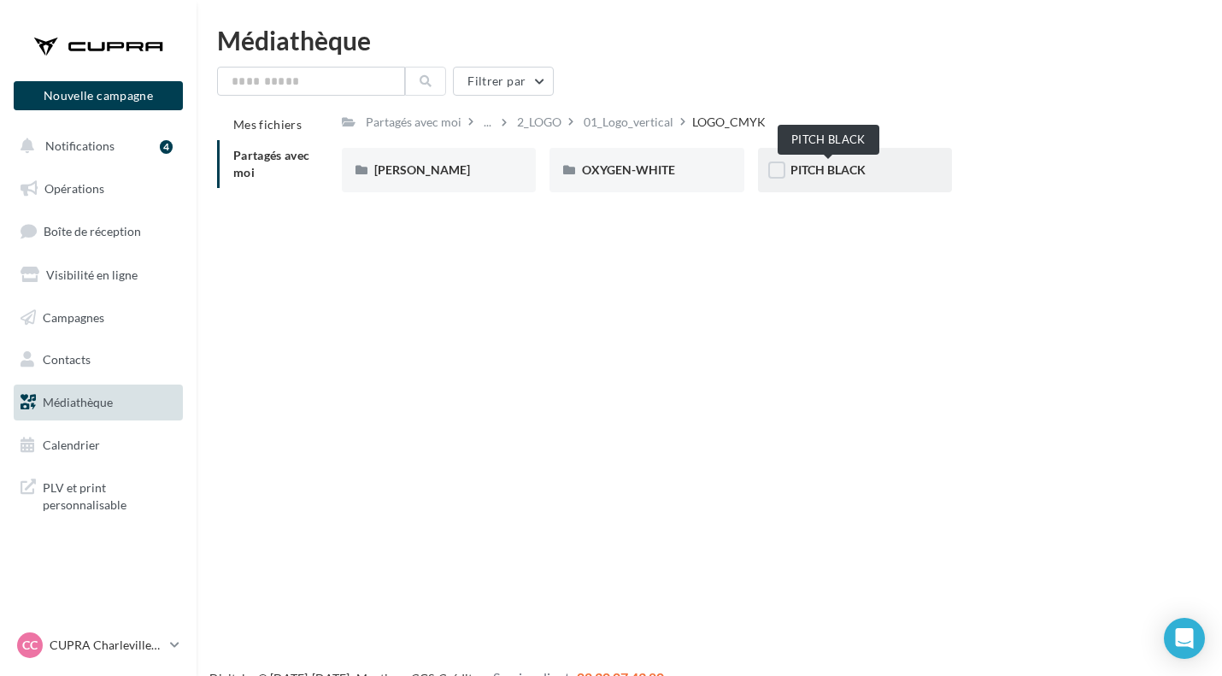 The height and width of the screenshot is (676, 1222). Describe the element at coordinates (92, 231) in the screenshot. I see `span: Boîte de réception` at that location.